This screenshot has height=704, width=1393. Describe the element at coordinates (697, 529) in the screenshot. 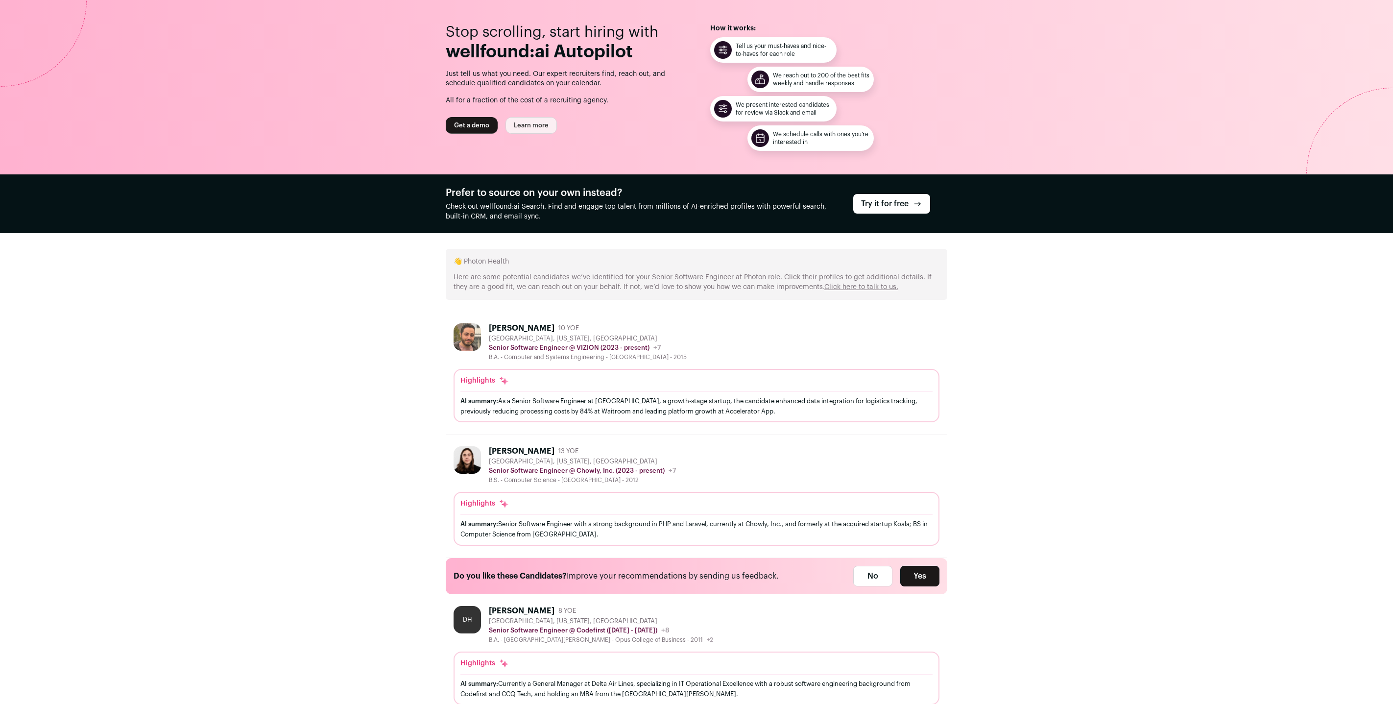

I see `div: Senior Software Engineer with a strong background in PHP and Laravel, currently at Chowly, Inc., ...` at that location.